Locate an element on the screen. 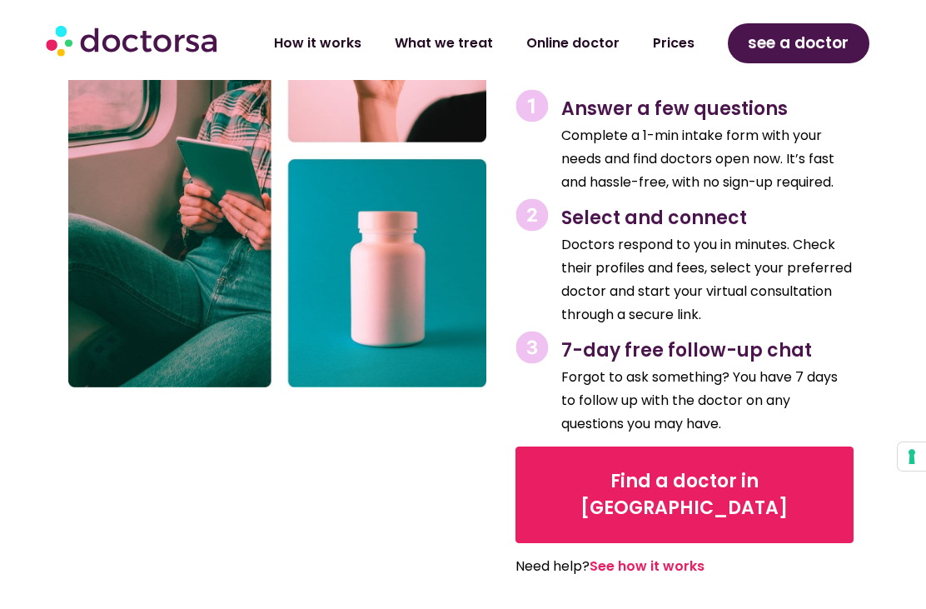 The width and height of the screenshot is (926, 609). a: How it works is located at coordinates (317, 43).